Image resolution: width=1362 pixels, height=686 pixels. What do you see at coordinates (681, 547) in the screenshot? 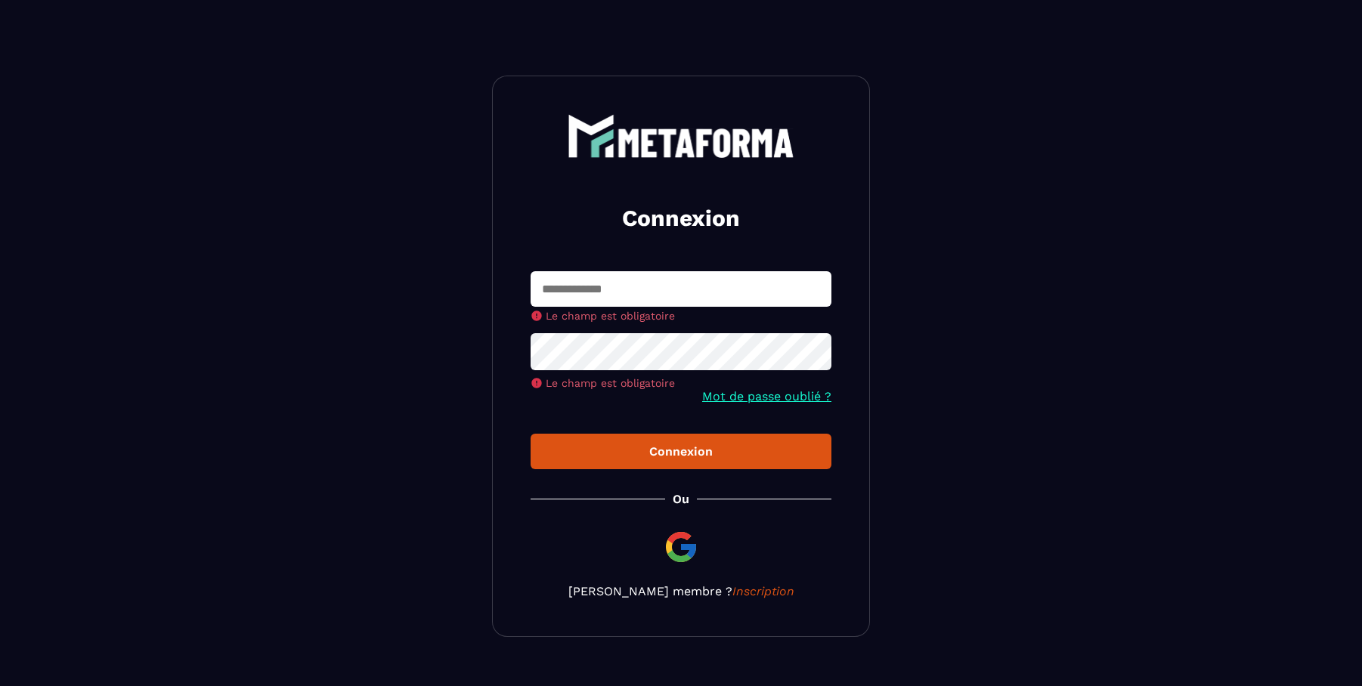
I see `img: google` at bounding box center [681, 547].